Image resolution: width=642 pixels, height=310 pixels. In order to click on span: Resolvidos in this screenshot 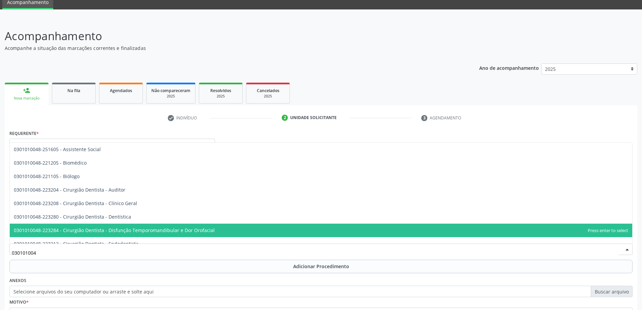, I will do `click(221, 90)`.